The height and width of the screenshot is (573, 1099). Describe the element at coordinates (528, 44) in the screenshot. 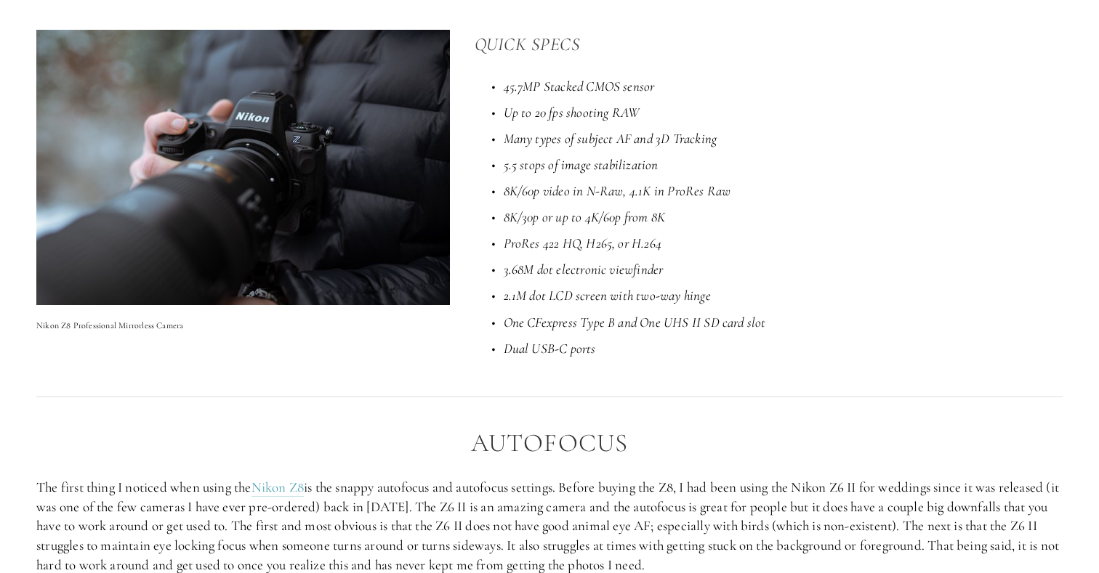

I see `em: Quick Specs` at that location.